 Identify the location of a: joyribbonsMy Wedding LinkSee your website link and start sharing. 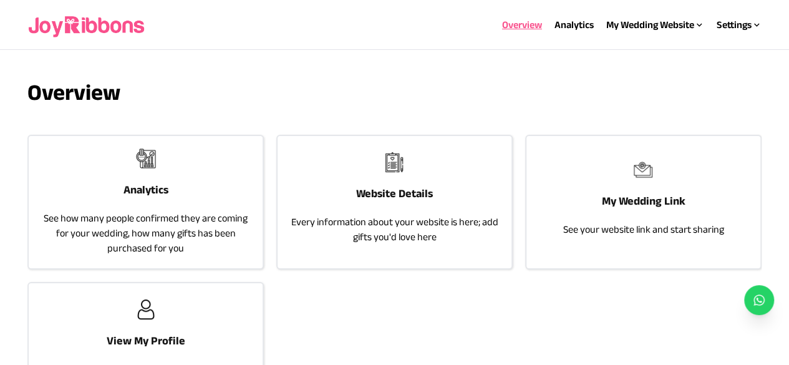
(643, 202).